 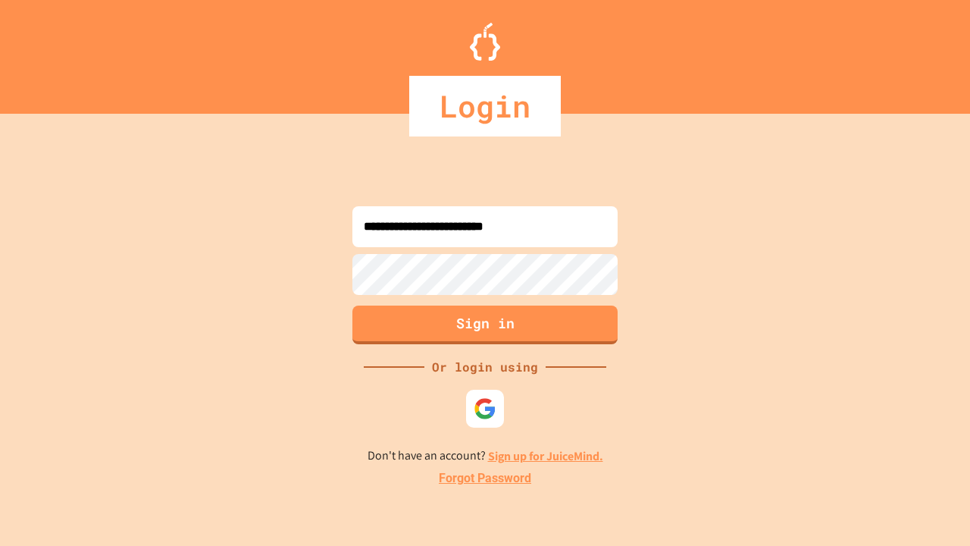 What do you see at coordinates (485, 408) in the screenshot?
I see `img: google-icon.svg` at bounding box center [485, 408].